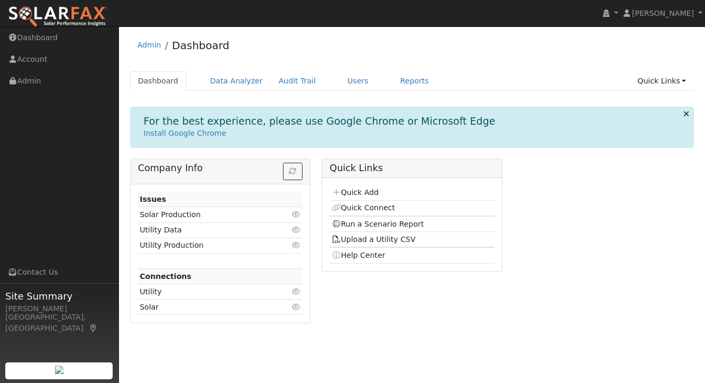  Describe the element at coordinates (415, 81) in the screenshot. I see `a: Reports` at that location.